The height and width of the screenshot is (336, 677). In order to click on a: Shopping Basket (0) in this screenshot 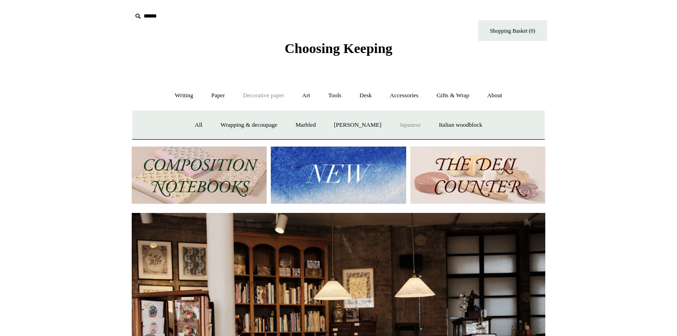, I will do `click(513, 30)`.